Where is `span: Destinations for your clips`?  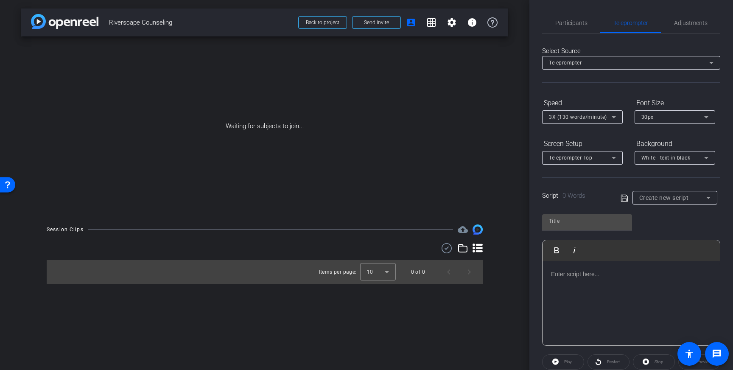
span: Destinations for your clips is located at coordinates (463, 229).